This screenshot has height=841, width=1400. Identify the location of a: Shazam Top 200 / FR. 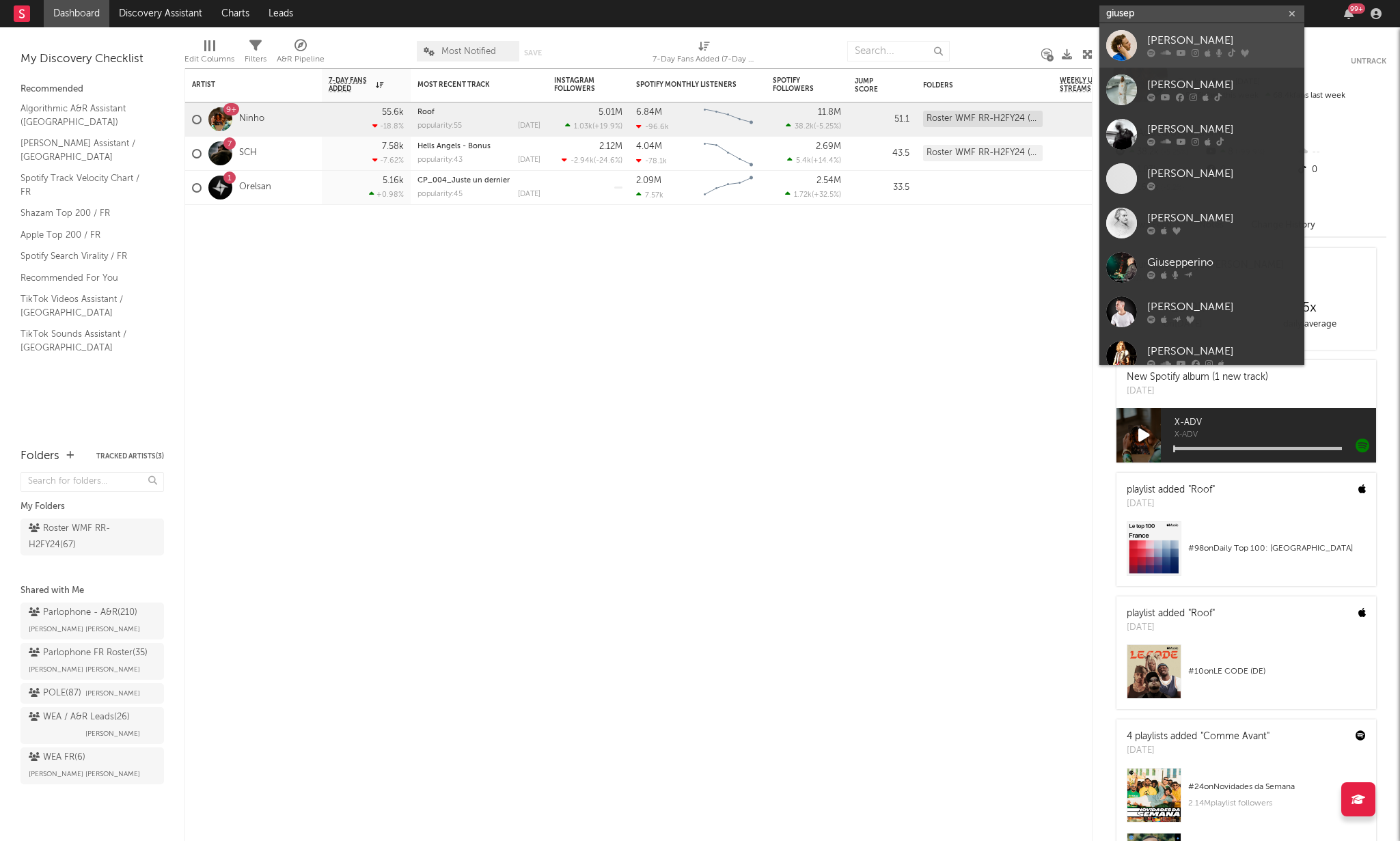
(86, 213).